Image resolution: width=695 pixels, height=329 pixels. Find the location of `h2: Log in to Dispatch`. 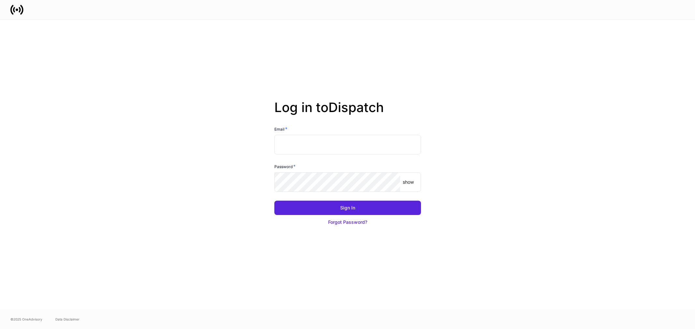

h2: Log in to Dispatch is located at coordinates (348, 113).